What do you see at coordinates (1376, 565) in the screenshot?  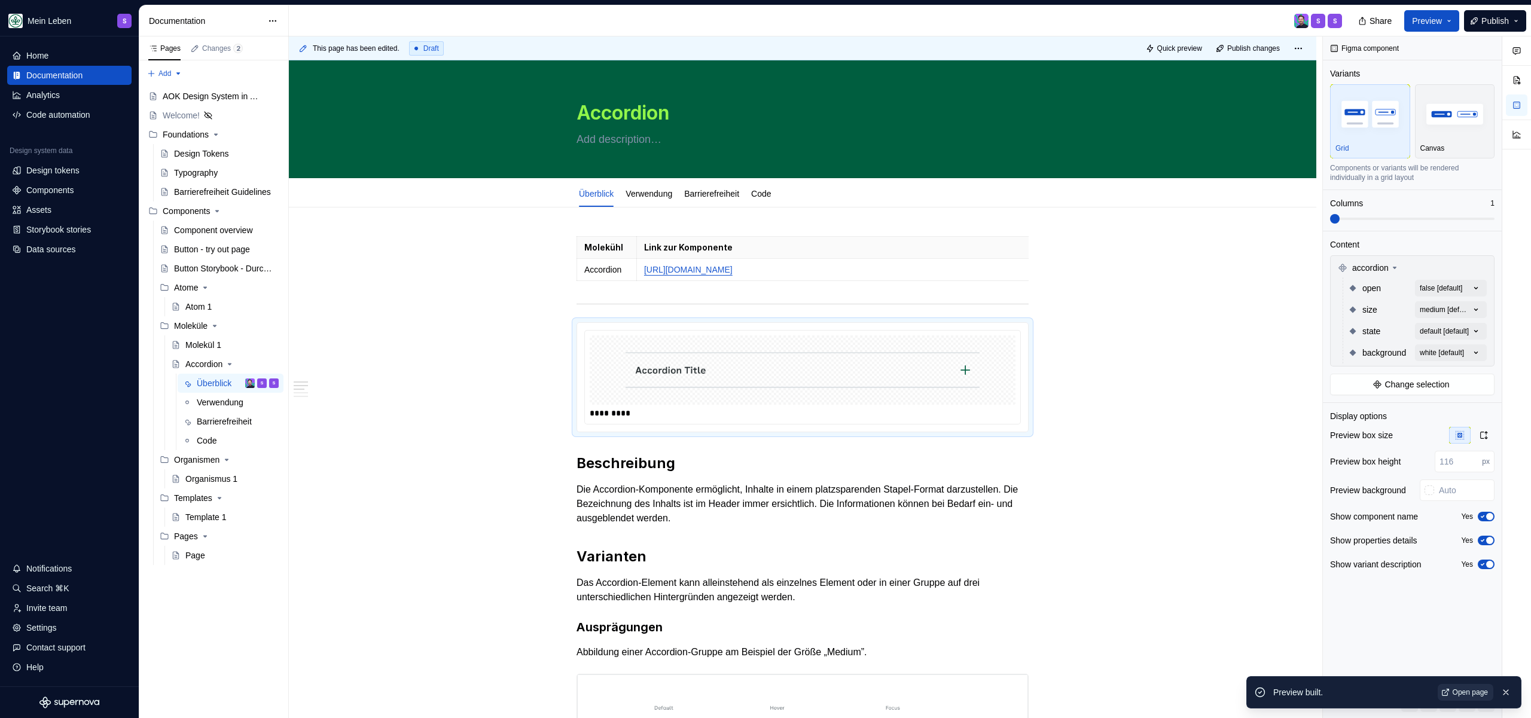 I see `div: Show variant description` at bounding box center [1376, 565].